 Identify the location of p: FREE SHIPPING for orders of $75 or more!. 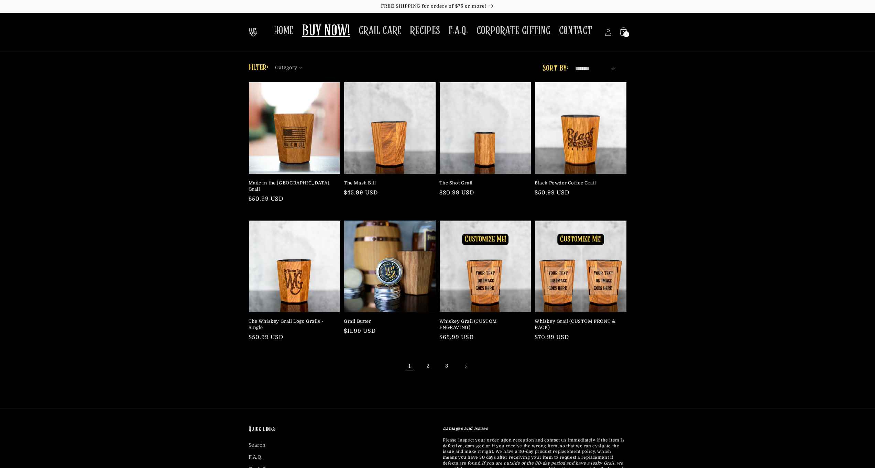
(438, 6).